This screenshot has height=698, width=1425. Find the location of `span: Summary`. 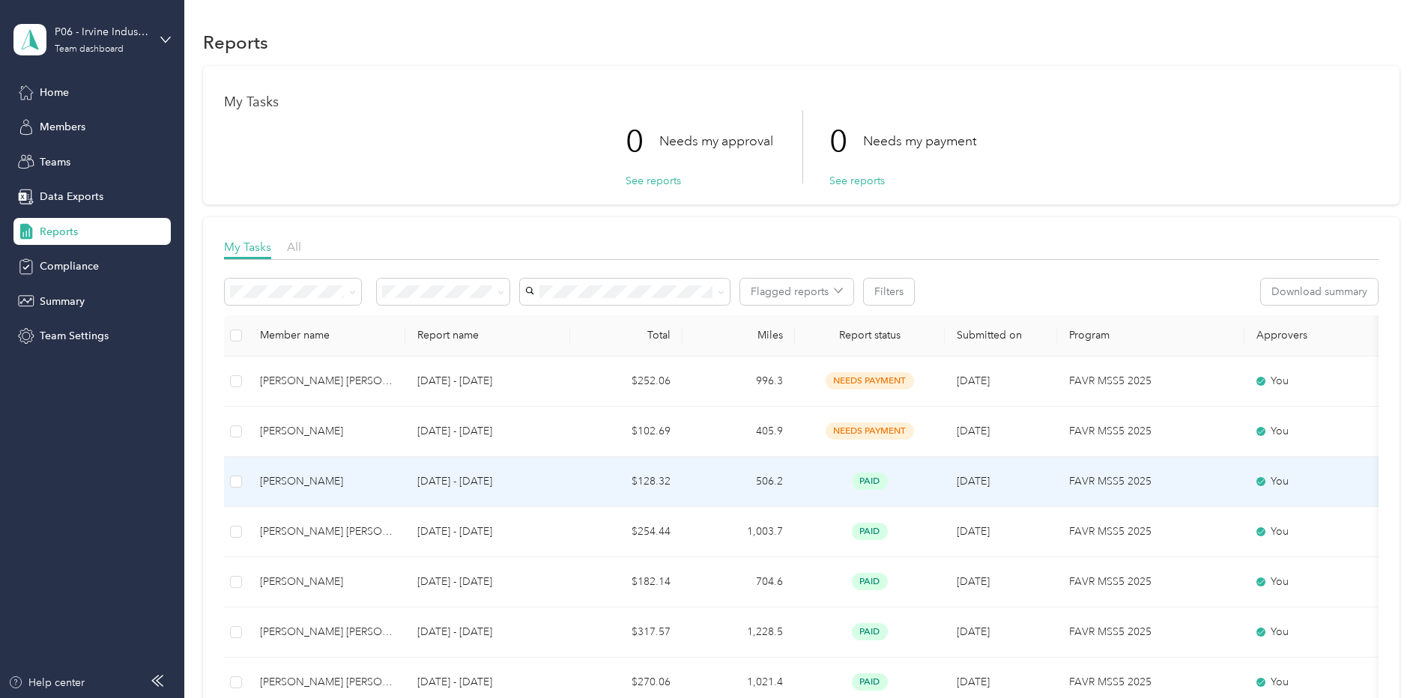

span: Summary is located at coordinates (62, 301).